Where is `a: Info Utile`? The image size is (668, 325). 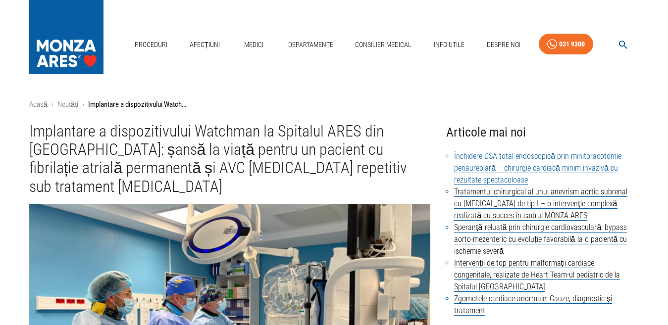
a: Info Utile is located at coordinates (449, 45).